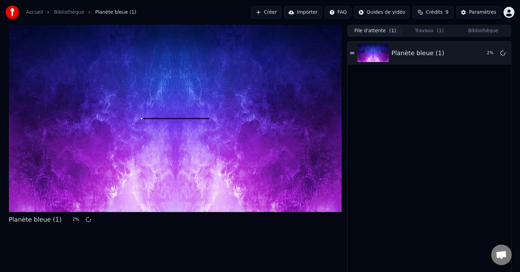 The width and height of the screenshot is (520, 272). What do you see at coordinates (447, 12) in the screenshot?
I see `span: 9` at bounding box center [447, 12].